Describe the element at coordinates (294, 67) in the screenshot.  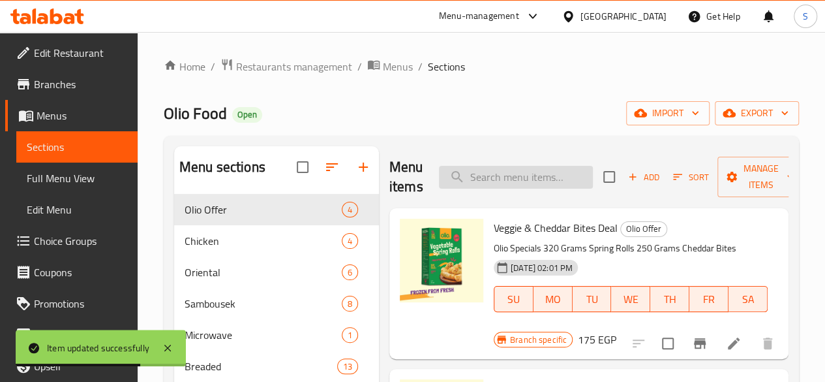
I see `span: Restaurants management` at that location.